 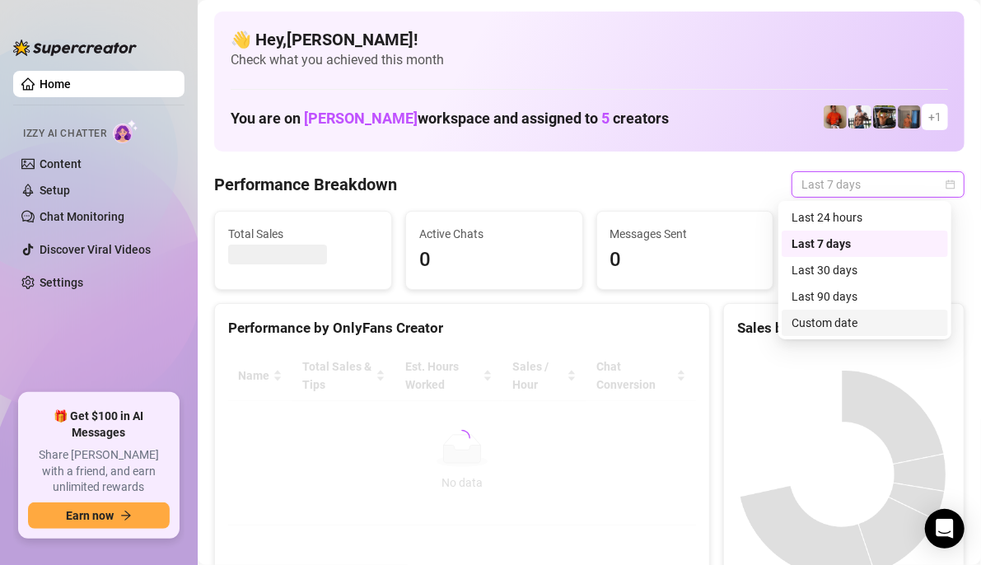 What do you see at coordinates (90, 515) in the screenshot?
I see `span: Earn now` at bounding box center [90, 515].